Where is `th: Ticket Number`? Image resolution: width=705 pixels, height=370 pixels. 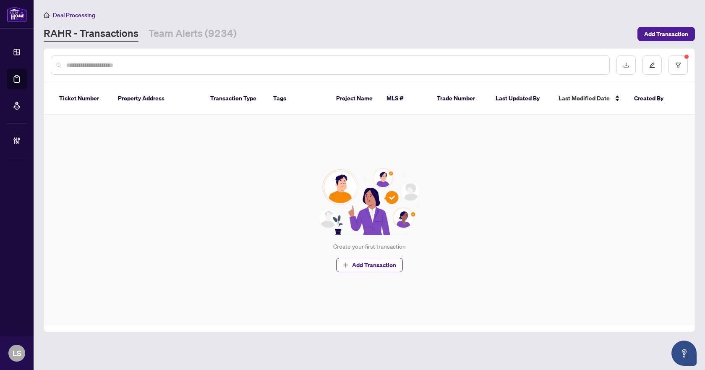 th: Ticket Number is located at coordinates (82, 99).